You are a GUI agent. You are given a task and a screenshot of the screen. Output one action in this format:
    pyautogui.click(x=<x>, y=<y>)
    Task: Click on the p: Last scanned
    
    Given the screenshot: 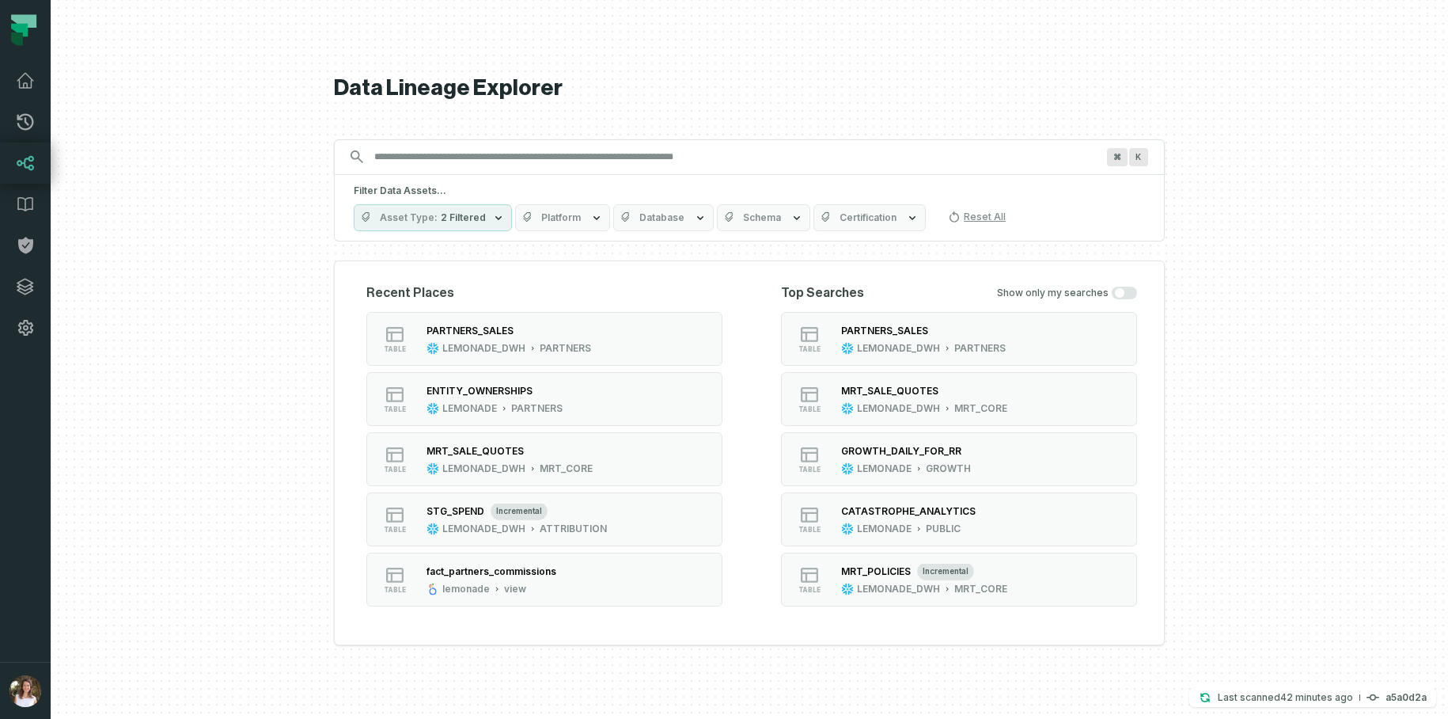 What is the action you would take?
    pyautogui.click(x=1285, y=697)
    